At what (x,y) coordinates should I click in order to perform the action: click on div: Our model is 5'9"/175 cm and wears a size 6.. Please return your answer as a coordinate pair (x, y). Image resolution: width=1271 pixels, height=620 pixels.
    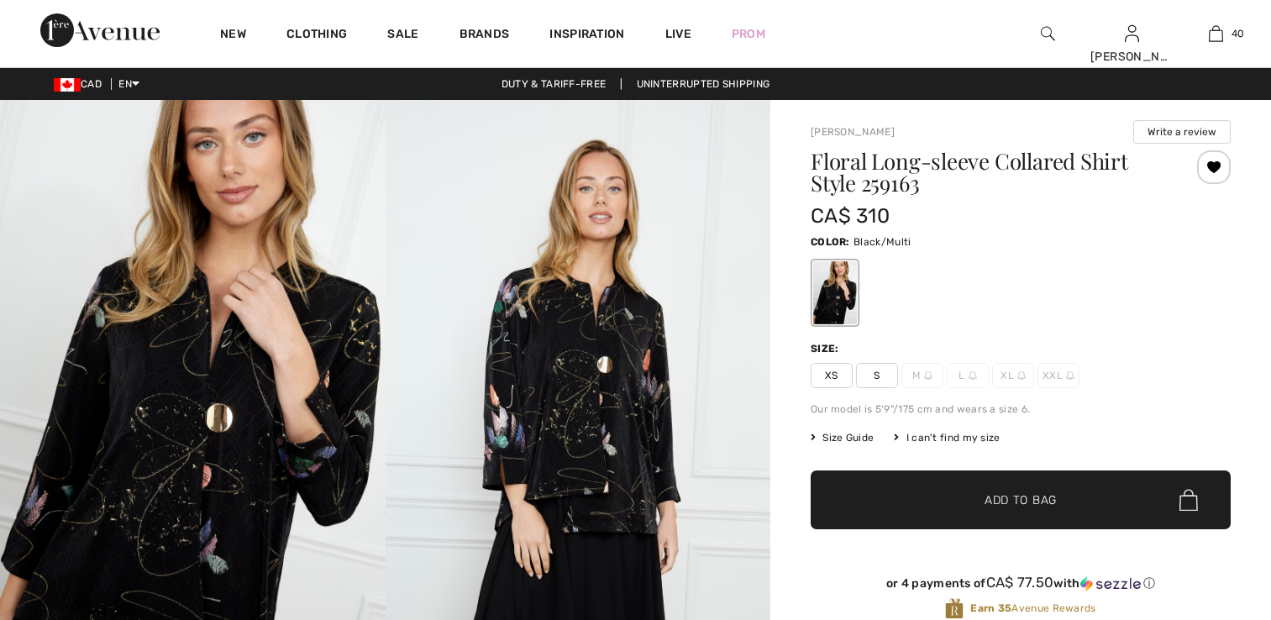
    Looking at the image, I should click on (1021, 409).